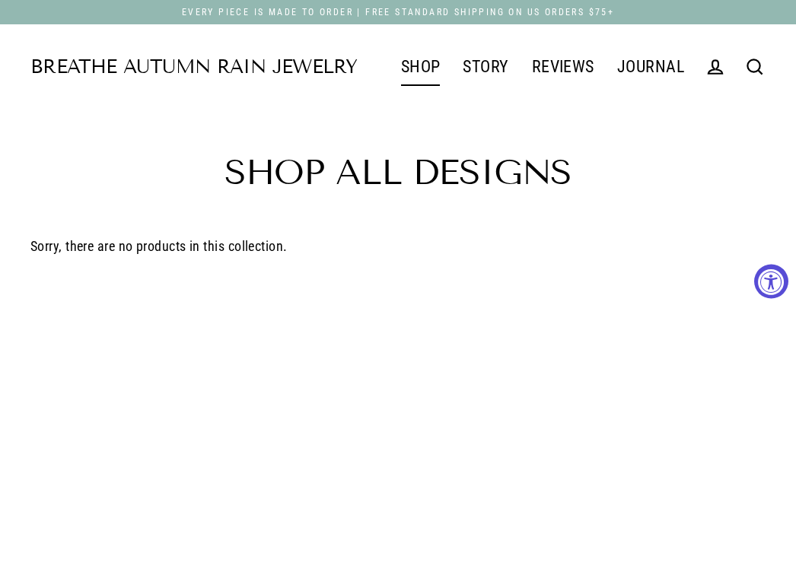 The height and width of the screenshot is (562, 796). I want to click on a: Breathe Autumn Rain Jewelry, so click(193, 67).